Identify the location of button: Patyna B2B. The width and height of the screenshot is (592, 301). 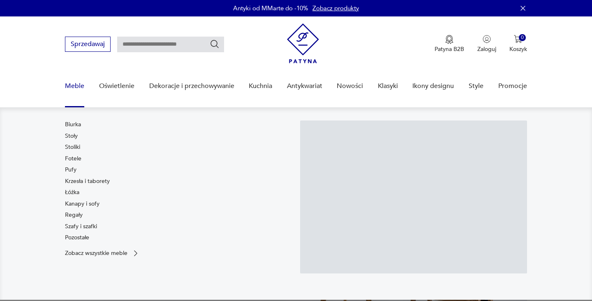
(449, 44).